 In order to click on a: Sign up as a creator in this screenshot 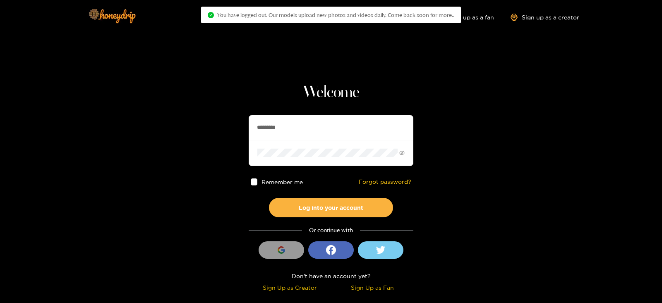, I will do `click(545, 17)`.